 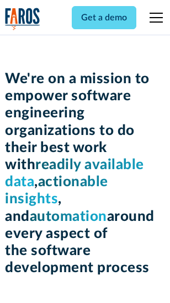 What do you see at coordinates (23, 19) in the screenshot?
I see `a: home` at bounding box center [23, 19].